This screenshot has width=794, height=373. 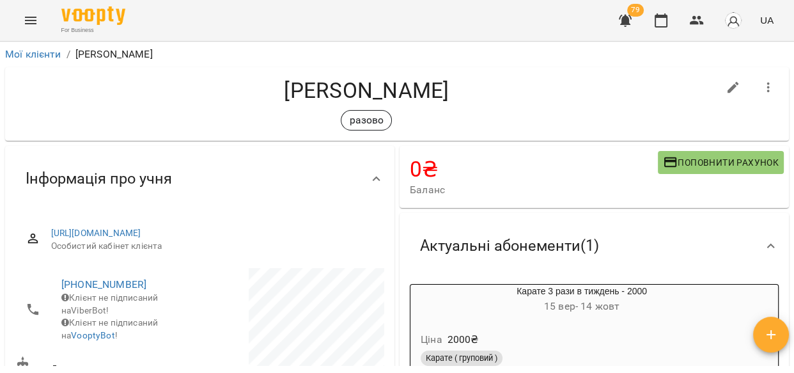 What do you see at coordinates (461, 358) in the screenshot?
I see `span: Карате ( груповий )` at bounding box center [461, 358].